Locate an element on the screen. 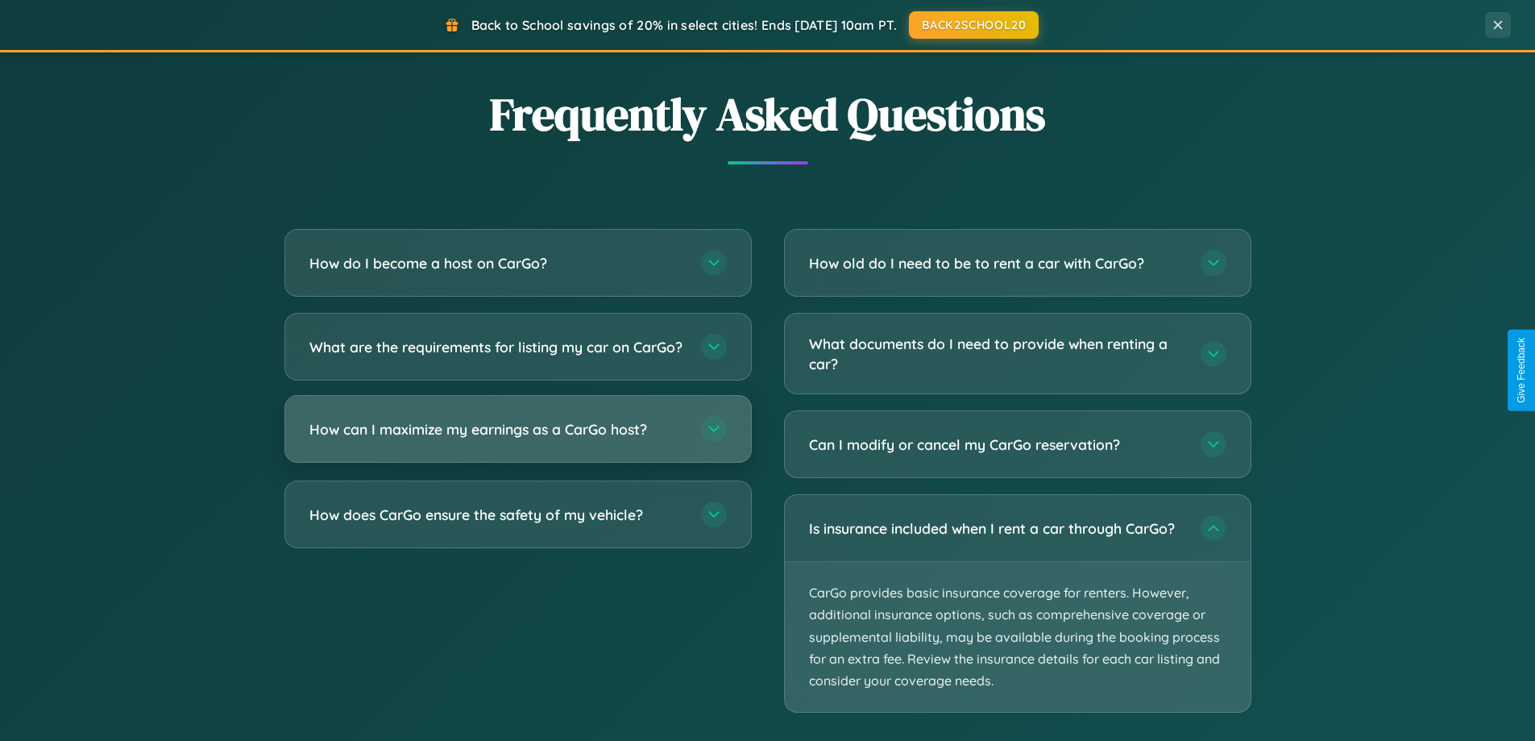  h3: Is insurance included when I rent a car through CarGo? is located at coordinates (997, 528).